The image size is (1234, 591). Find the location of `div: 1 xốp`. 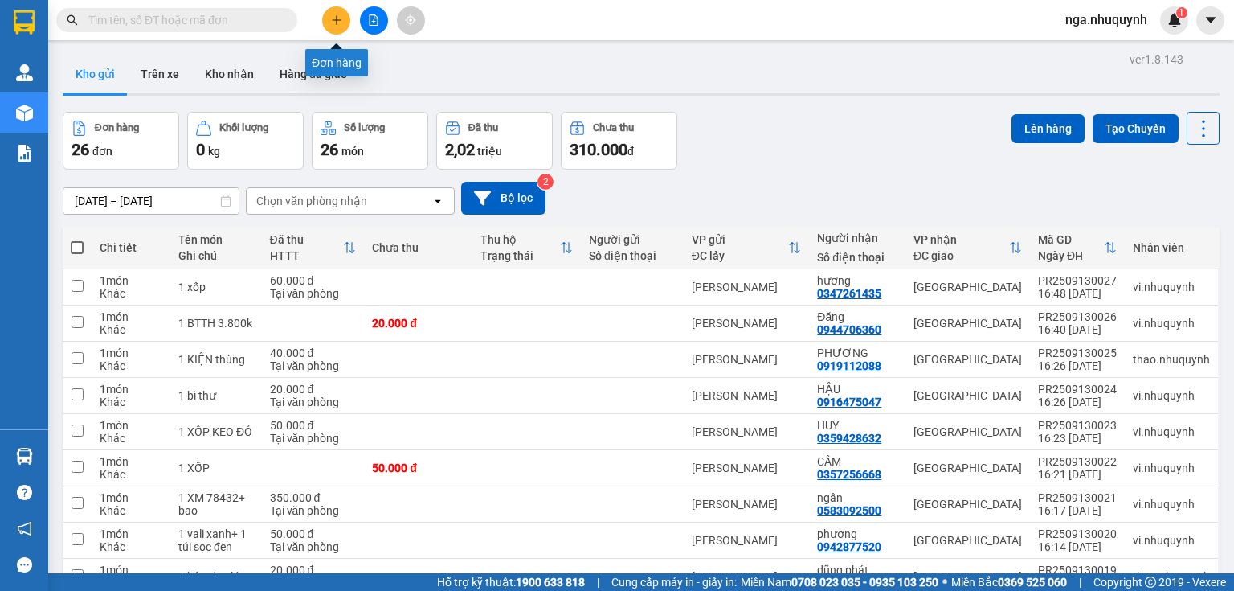

div: 1 xốp is located at coordinates (215, 287).